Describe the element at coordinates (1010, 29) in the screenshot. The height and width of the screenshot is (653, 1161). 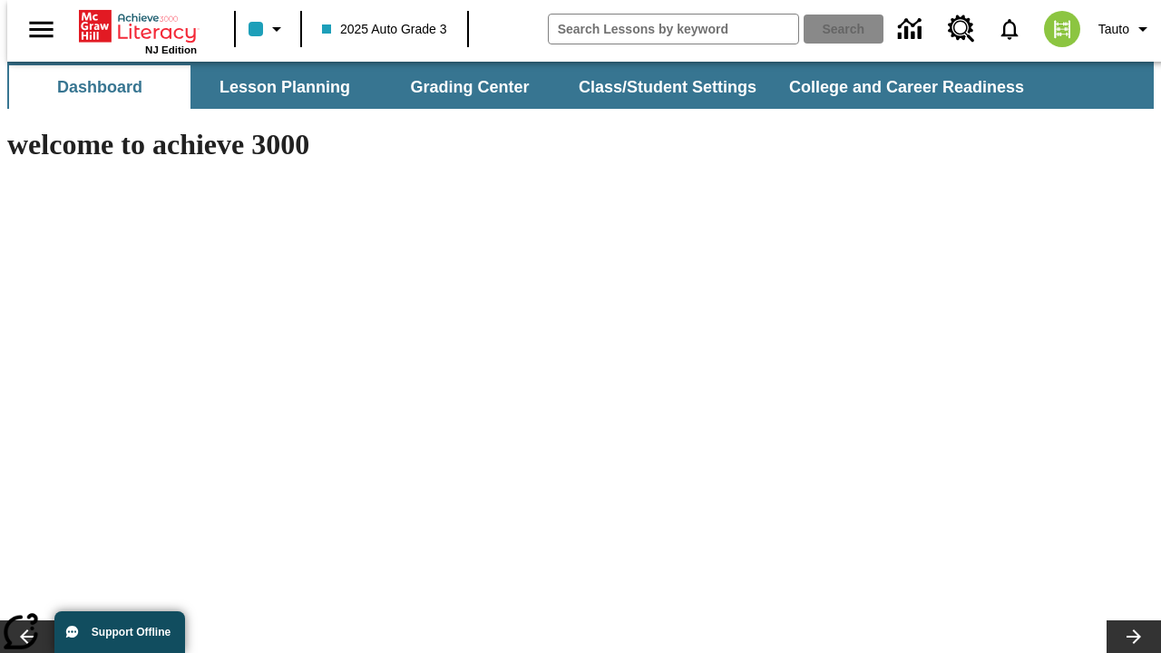
I see `a: Notifications` at that location.